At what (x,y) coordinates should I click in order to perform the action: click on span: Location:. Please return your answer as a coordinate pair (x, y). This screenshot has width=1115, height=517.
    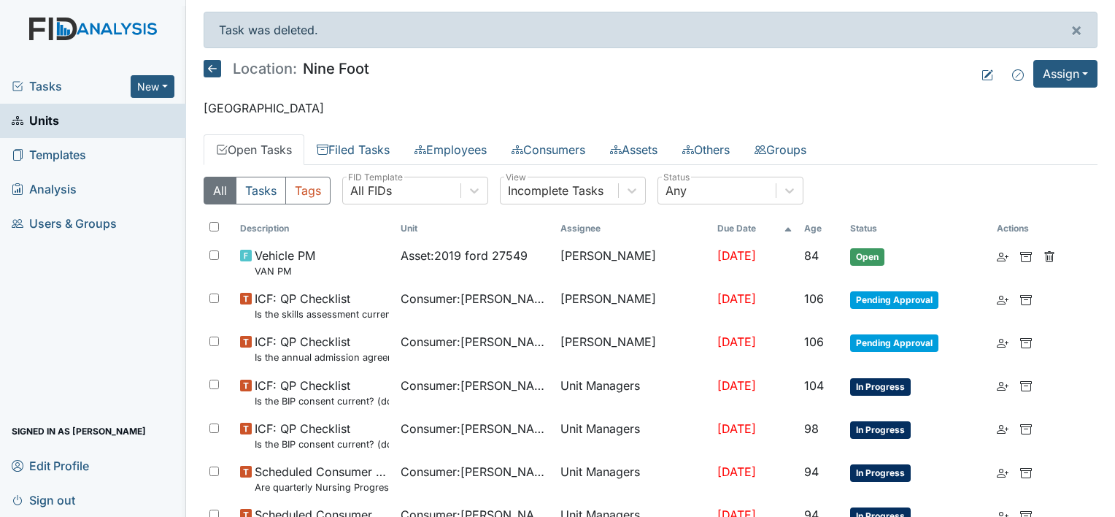
    Looking at the image, I should click on (265, 69).